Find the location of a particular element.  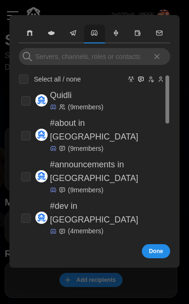

button: Hide Roles is located at coordinates (151, 79).